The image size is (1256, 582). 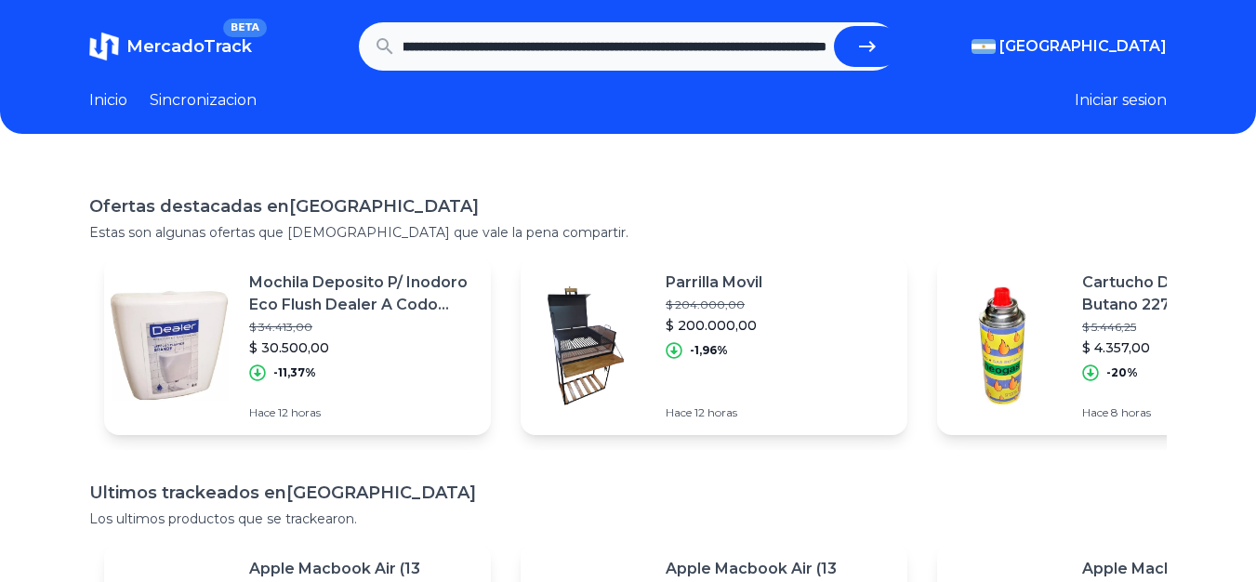 I want to click on a: Inicio, so click(x=108, y=100).